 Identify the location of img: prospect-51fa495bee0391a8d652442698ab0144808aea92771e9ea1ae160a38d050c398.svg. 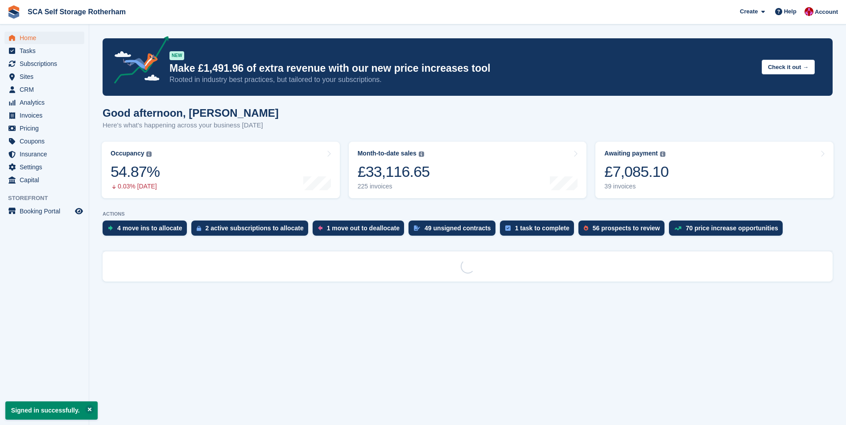
(586, 228).